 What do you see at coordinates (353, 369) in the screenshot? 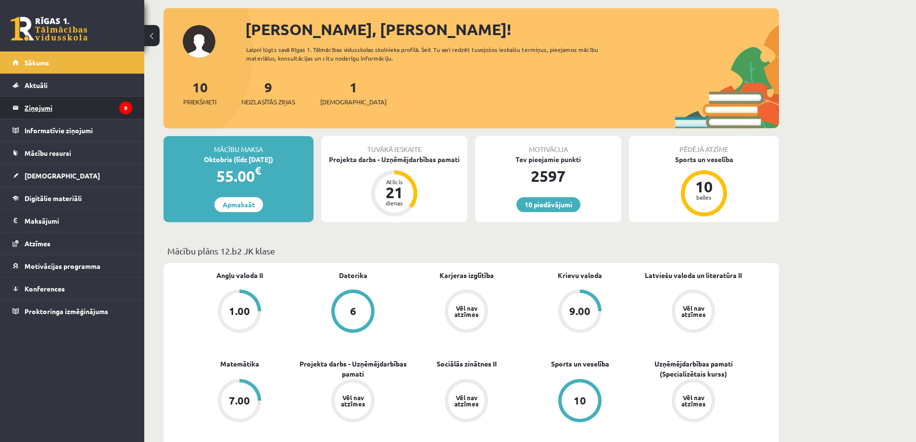
I see `a: Projekta darbs - Uzņēmējdarbības pamati` at bounding box center [353, 369].